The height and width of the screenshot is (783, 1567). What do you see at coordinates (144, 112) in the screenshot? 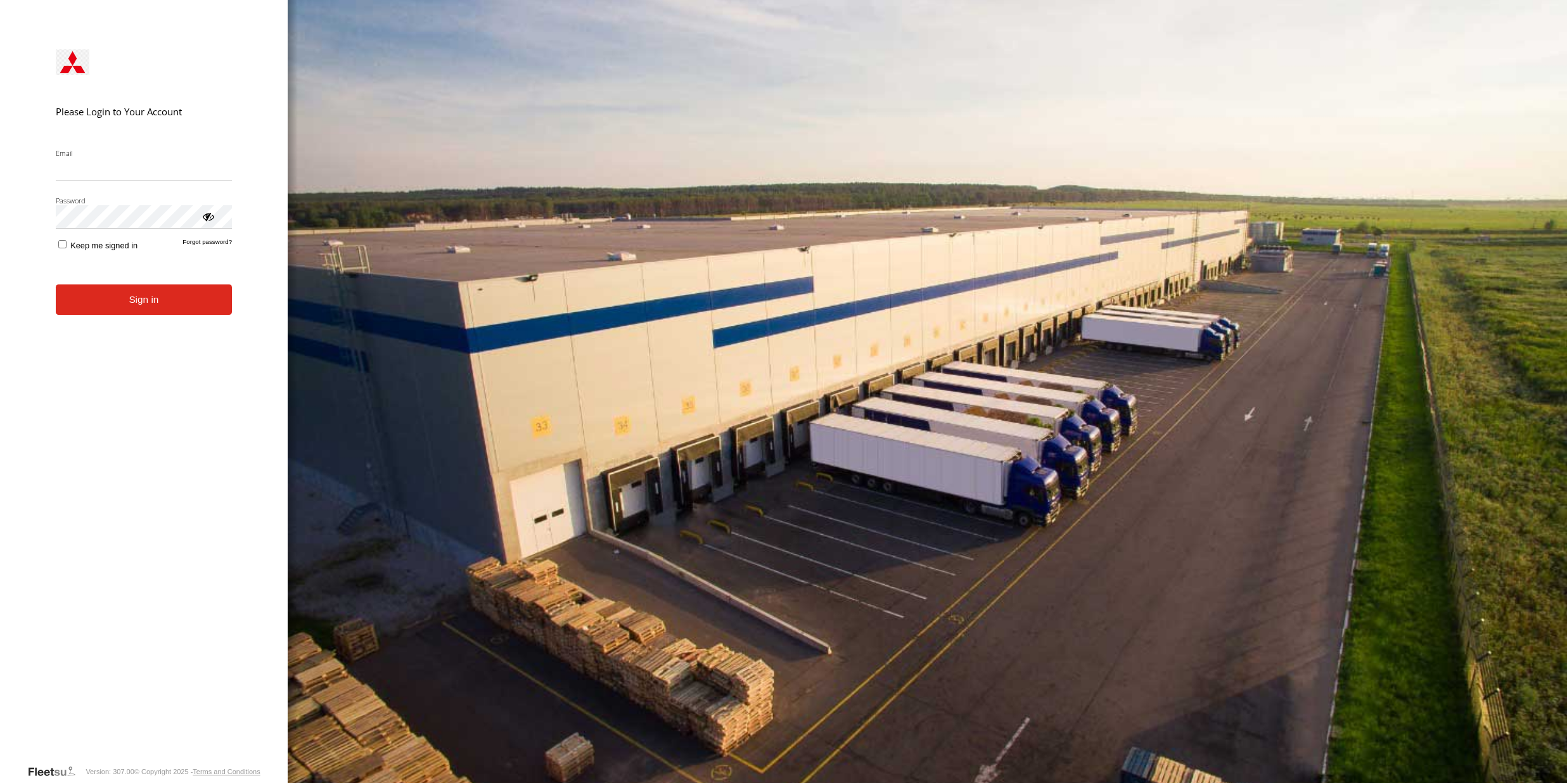
I see `h2: Please Login to Your Account` at bounding box center [144, 112].